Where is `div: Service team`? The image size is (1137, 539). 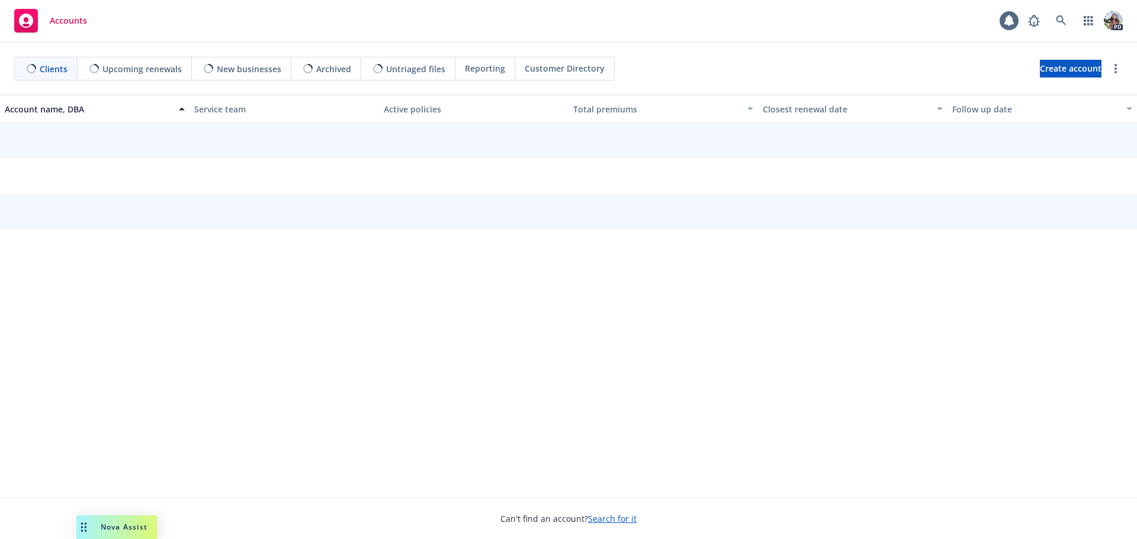 div: Service team is located at coordinates (284, 109).